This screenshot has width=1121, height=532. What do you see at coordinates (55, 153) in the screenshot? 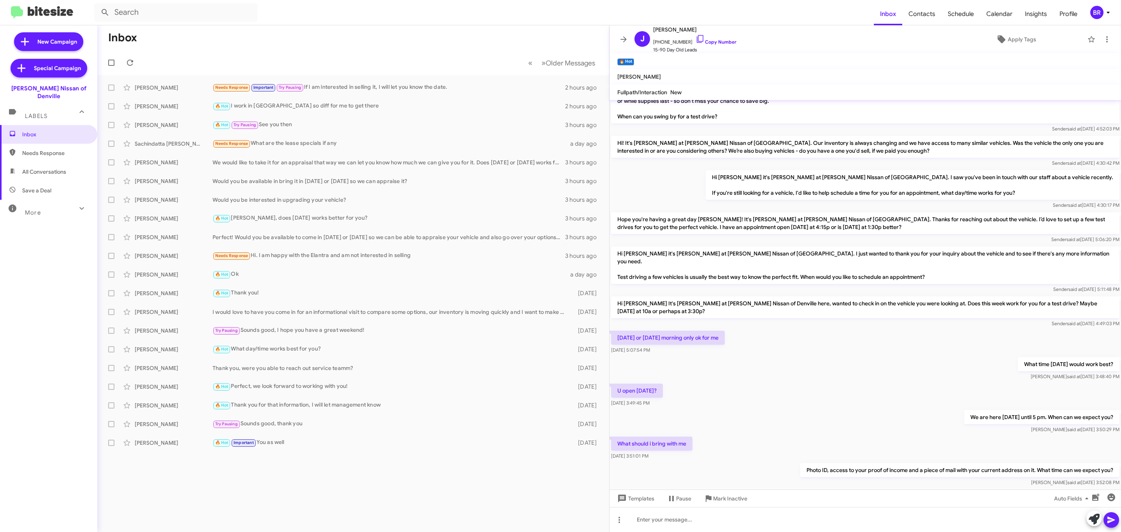
I see `span: Needs Response` at bounding box center [55, 153].